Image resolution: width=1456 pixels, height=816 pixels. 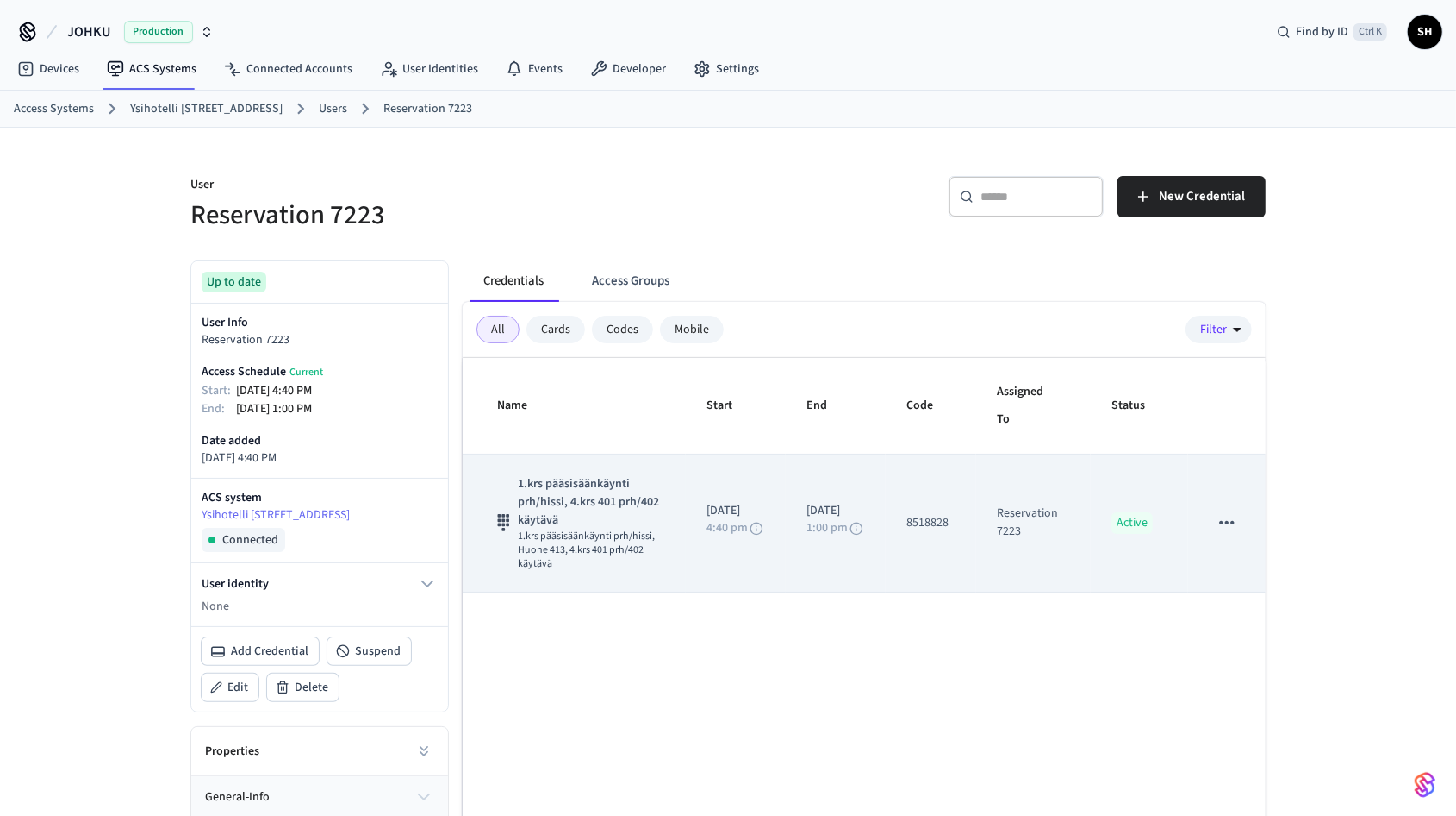 I want to click on button: SH, so click(x=1425, y=32).